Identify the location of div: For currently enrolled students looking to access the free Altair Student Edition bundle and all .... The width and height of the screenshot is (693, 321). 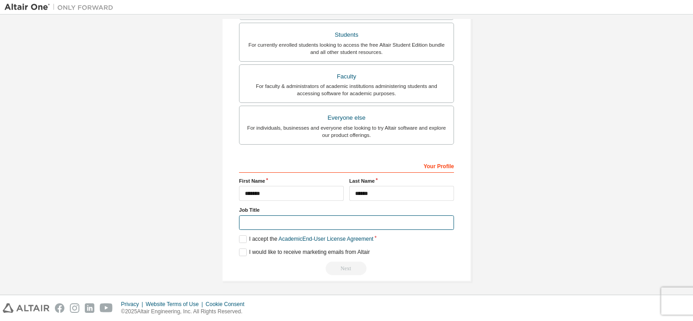
(347, 49).